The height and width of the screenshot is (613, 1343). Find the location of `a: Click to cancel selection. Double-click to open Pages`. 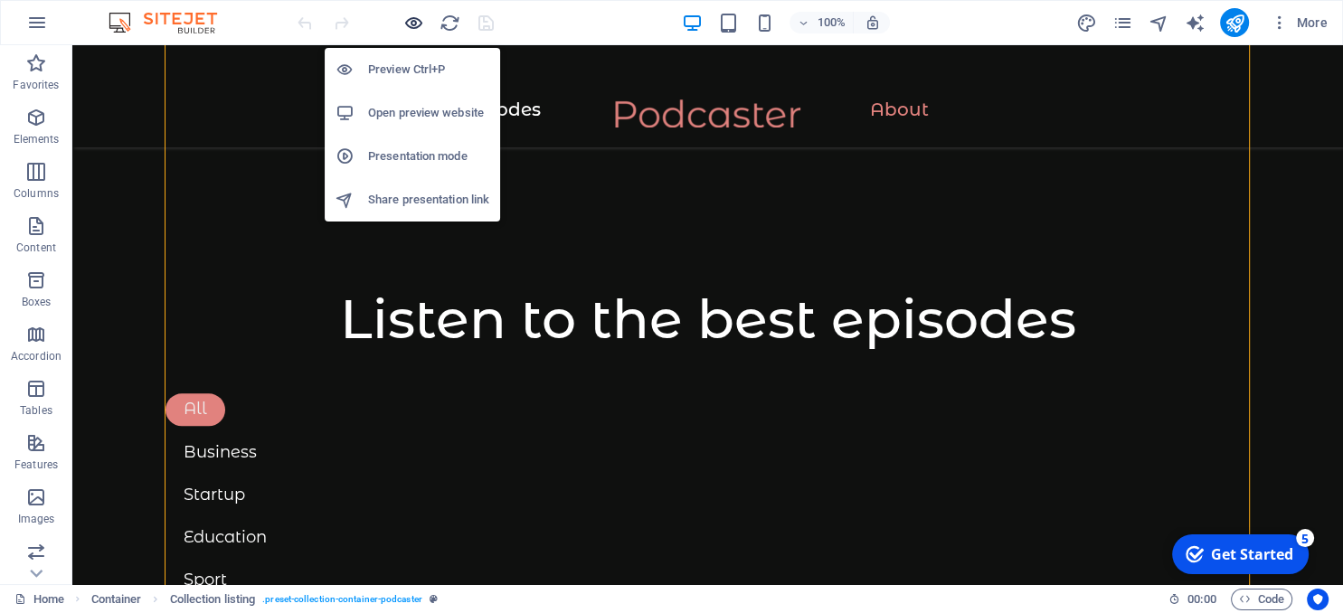

a: Click to cancel selection. Double-click to open Pages is located at coordinates (39, 599).